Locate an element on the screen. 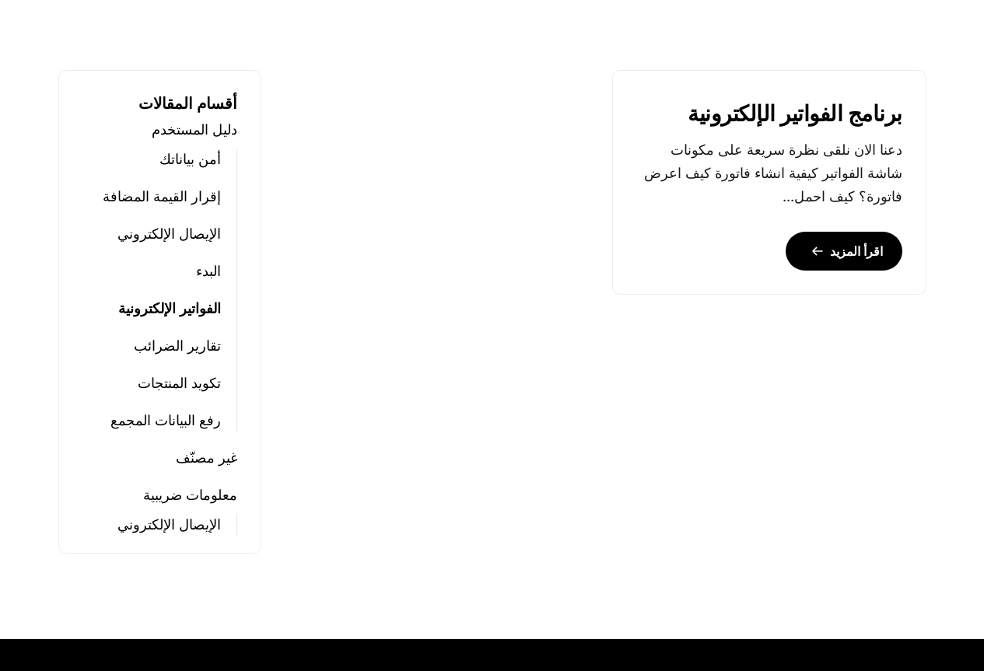 The width and height of the screenshot is (984, 671). a: الفواتير الإلكترونية is located at coordinates (170, 309).